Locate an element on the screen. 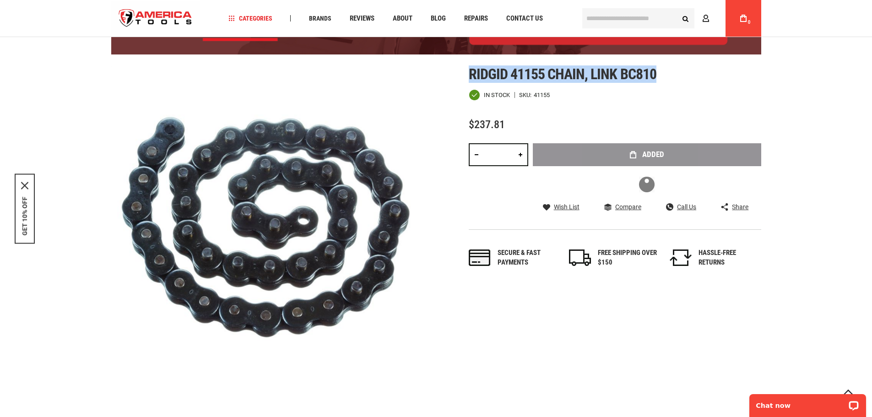 The image size is (872, 417). strong: SKU is located at coordinates (526, 95).